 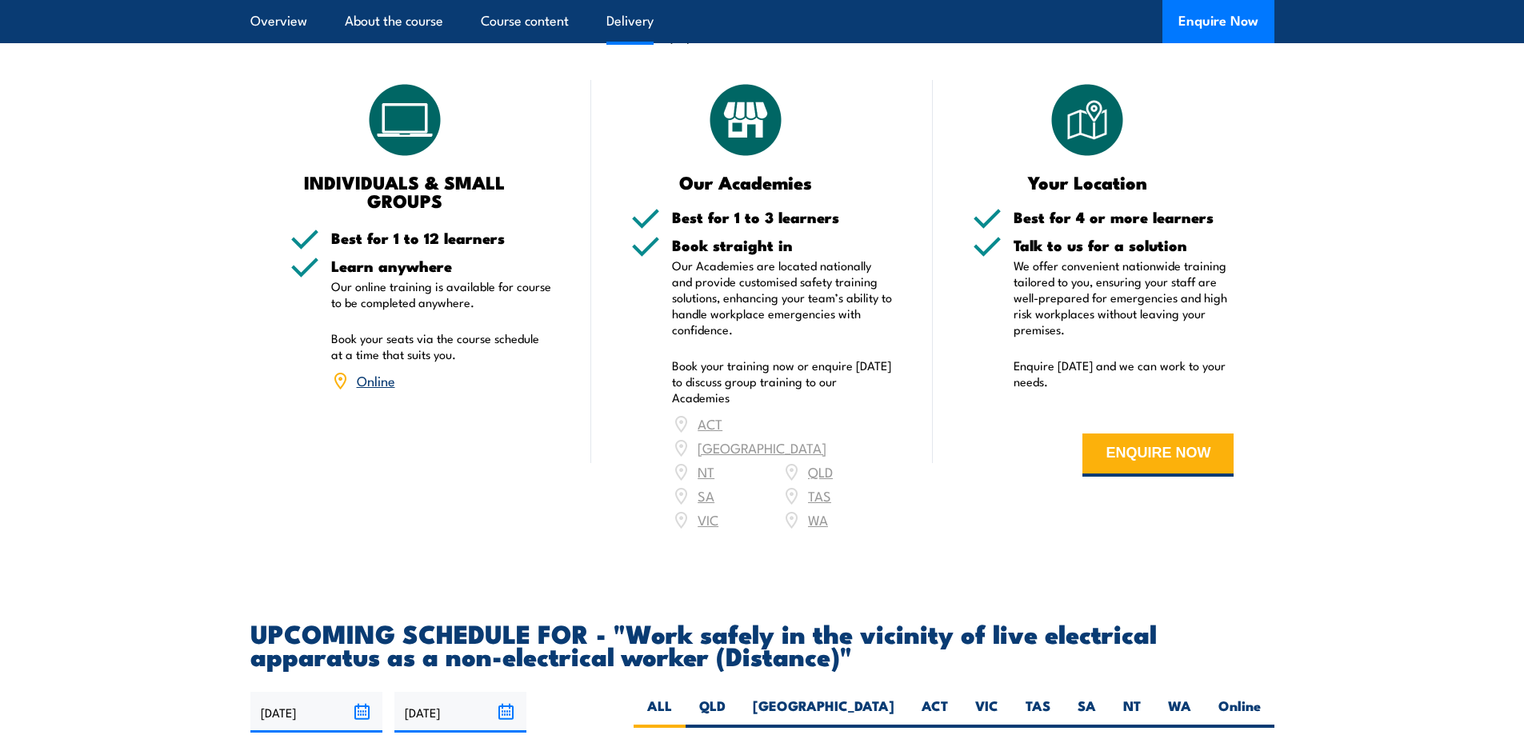 What do you see at coordinates (442, 294) in the screenshot?
I see `p: Our online training is available for course to be completed anywhere.` at bounding box center [442, 294].